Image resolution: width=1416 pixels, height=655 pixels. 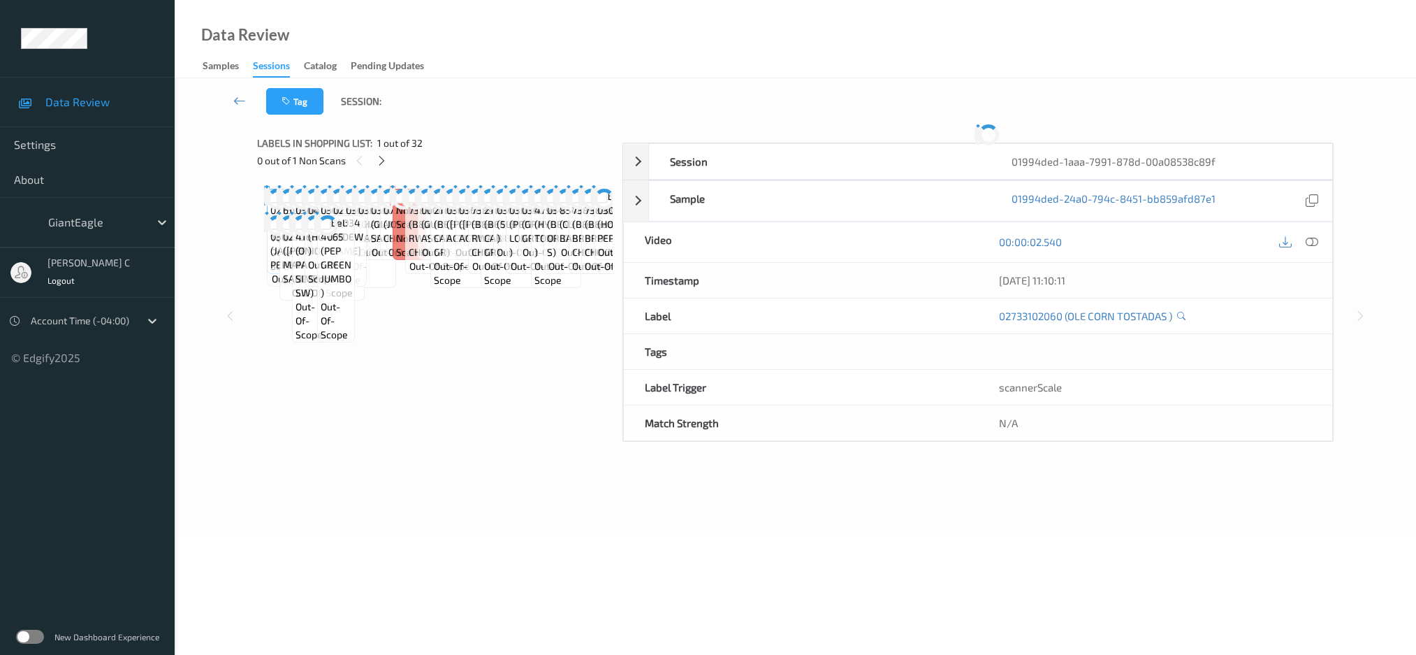 What do you see at coordinates (409, 245) in the screenshot?
I see `span: non-scan` at bounding box center [409, 245].